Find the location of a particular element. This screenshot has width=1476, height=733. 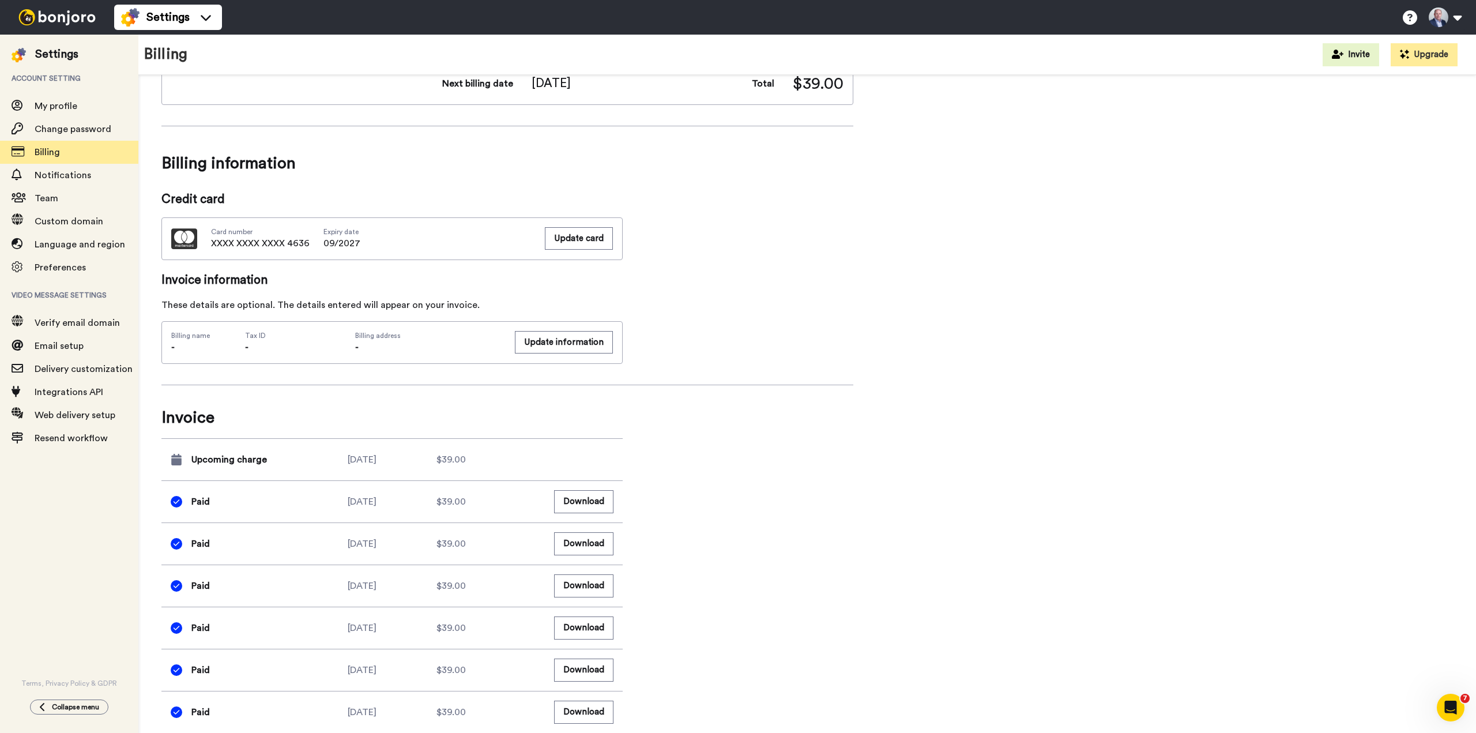

span: Billing is located at coordinates (47, 152).